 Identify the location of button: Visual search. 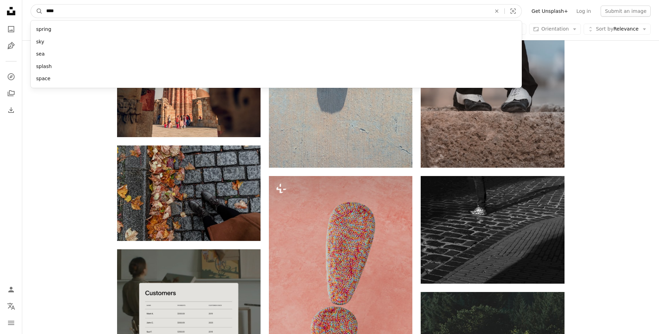
(513, 11).